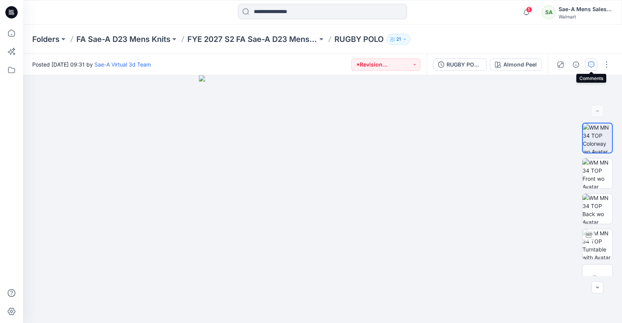 This screenshot has width=622, height=323. What do you see at coordinates (46, 39) in the screenshot?
I see `a: Folders` at bounding box center [46, 39].